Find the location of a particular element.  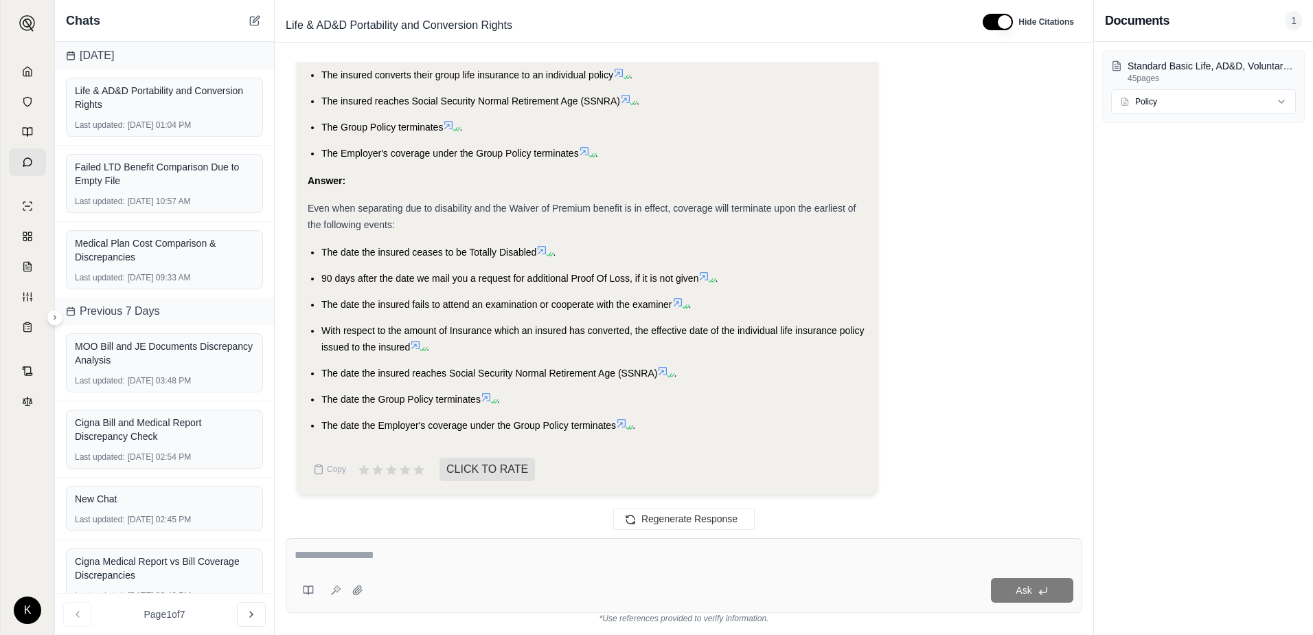

h3: Documents is located at coordinates (1137, 21).